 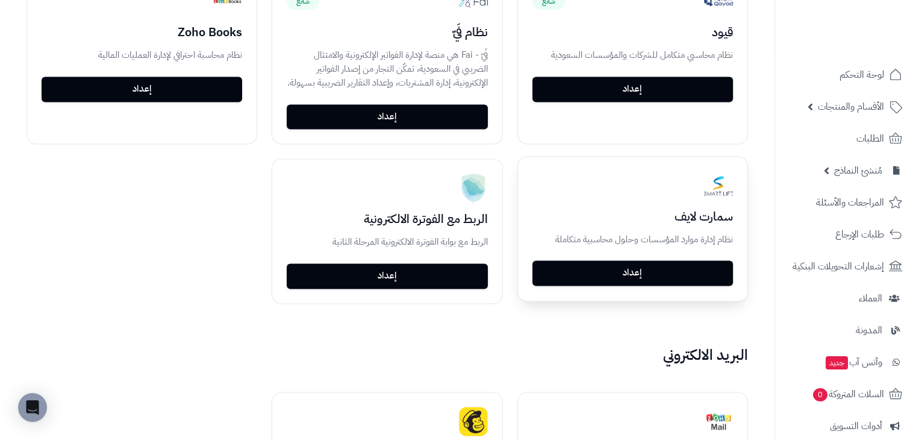 I want to click on img: MailChimp, so click(x=473, y=421).